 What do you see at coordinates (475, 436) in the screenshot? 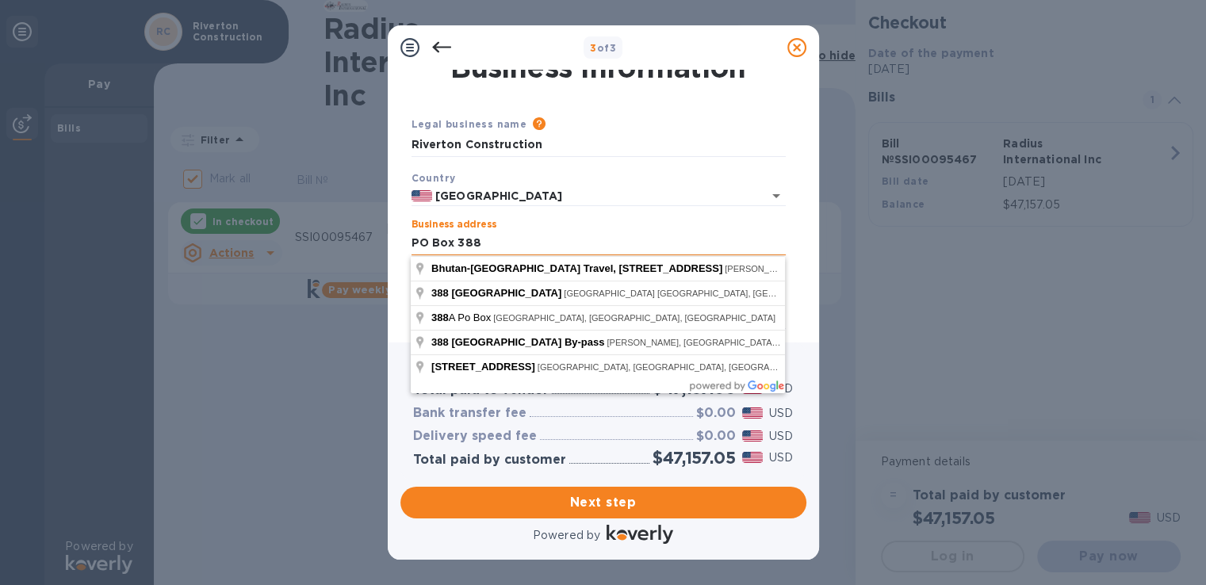
I see `h3: Delivery speed fee` at bounding box center [475, 436].